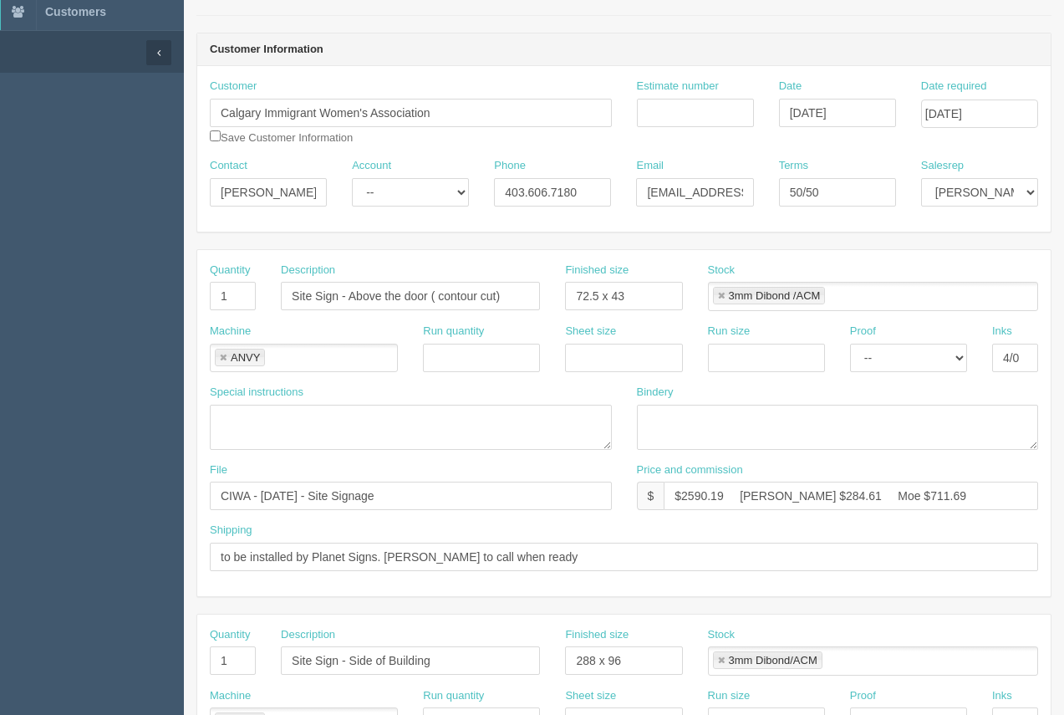 The image size is (1064, 715). What do you see at coordinates (257, 392) in the screenshot?
I see `label: Special instructions` at bounding box center [257, 392].